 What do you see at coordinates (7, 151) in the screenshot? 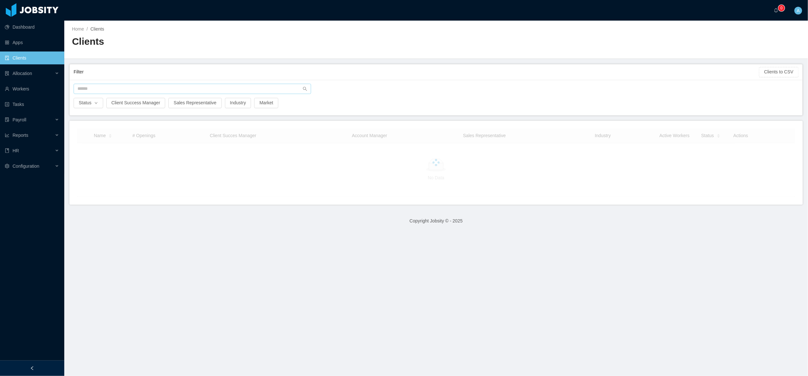
I see `i: icon: book` at bounding box center [7, 151].